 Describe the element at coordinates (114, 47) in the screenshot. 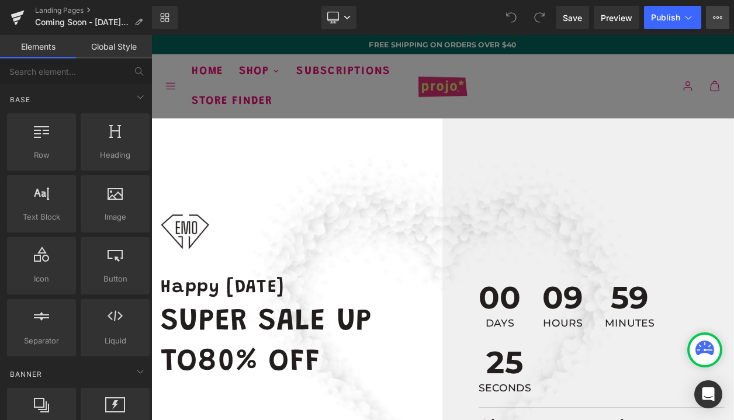

I see `a: Global Style` at that location.